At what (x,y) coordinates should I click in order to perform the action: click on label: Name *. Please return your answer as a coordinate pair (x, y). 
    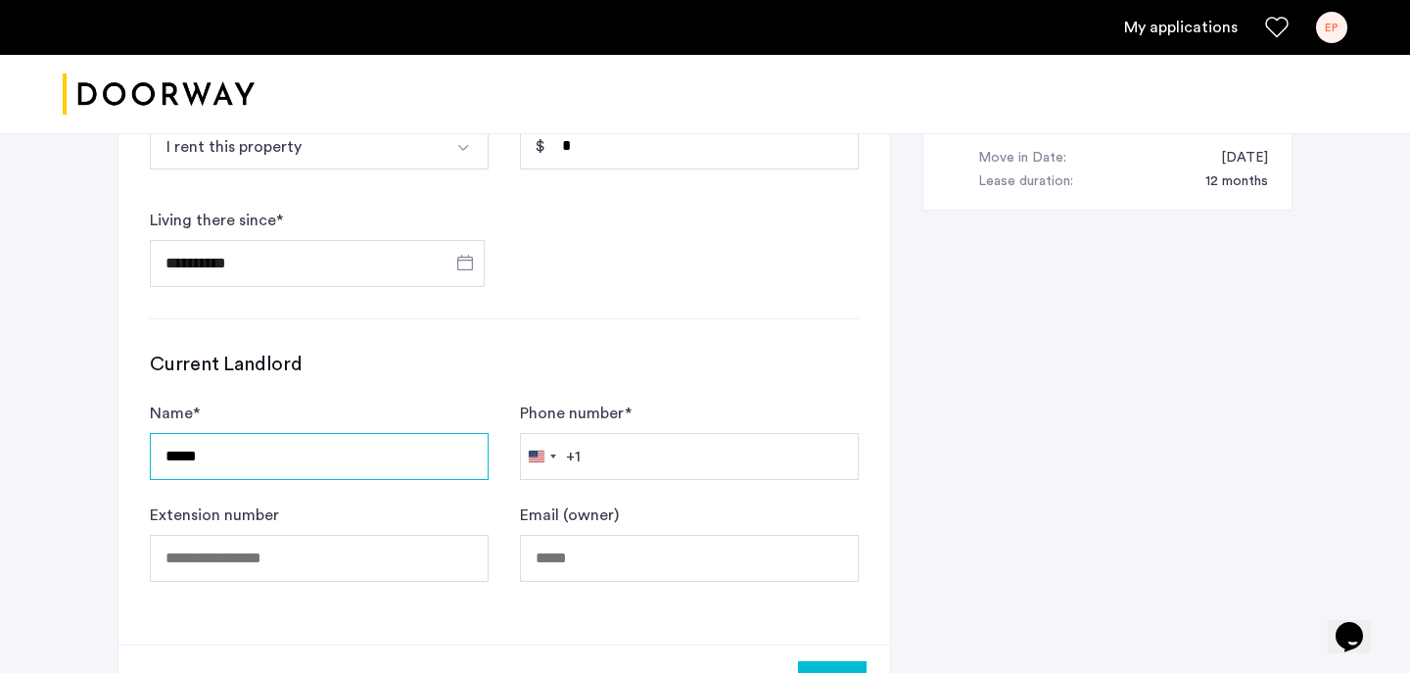
    Looking at the image, I should click on (174, 413).